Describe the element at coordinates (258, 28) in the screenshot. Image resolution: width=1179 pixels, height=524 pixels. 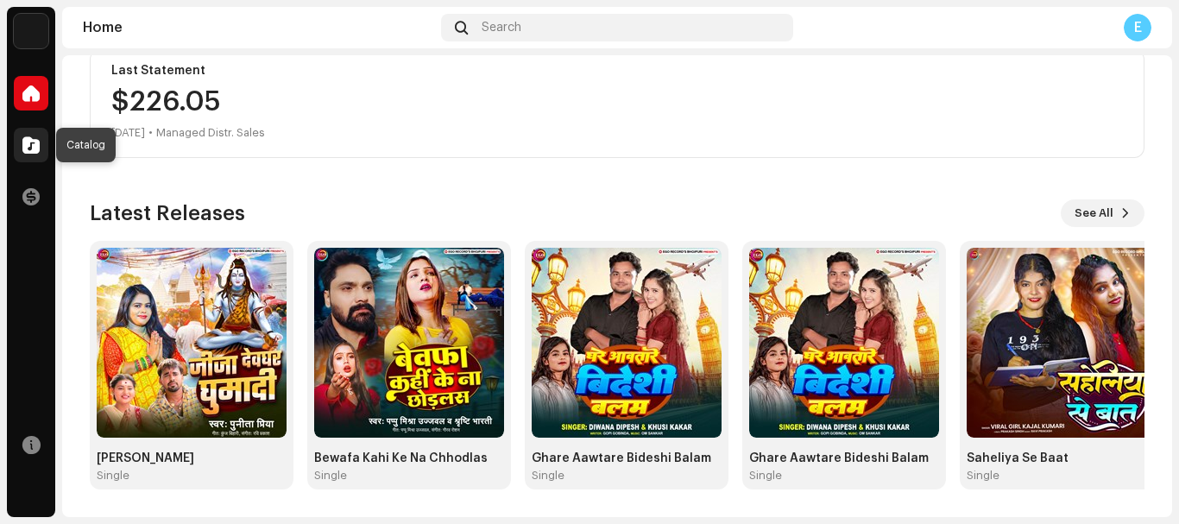
I see `div: Home` at that location.